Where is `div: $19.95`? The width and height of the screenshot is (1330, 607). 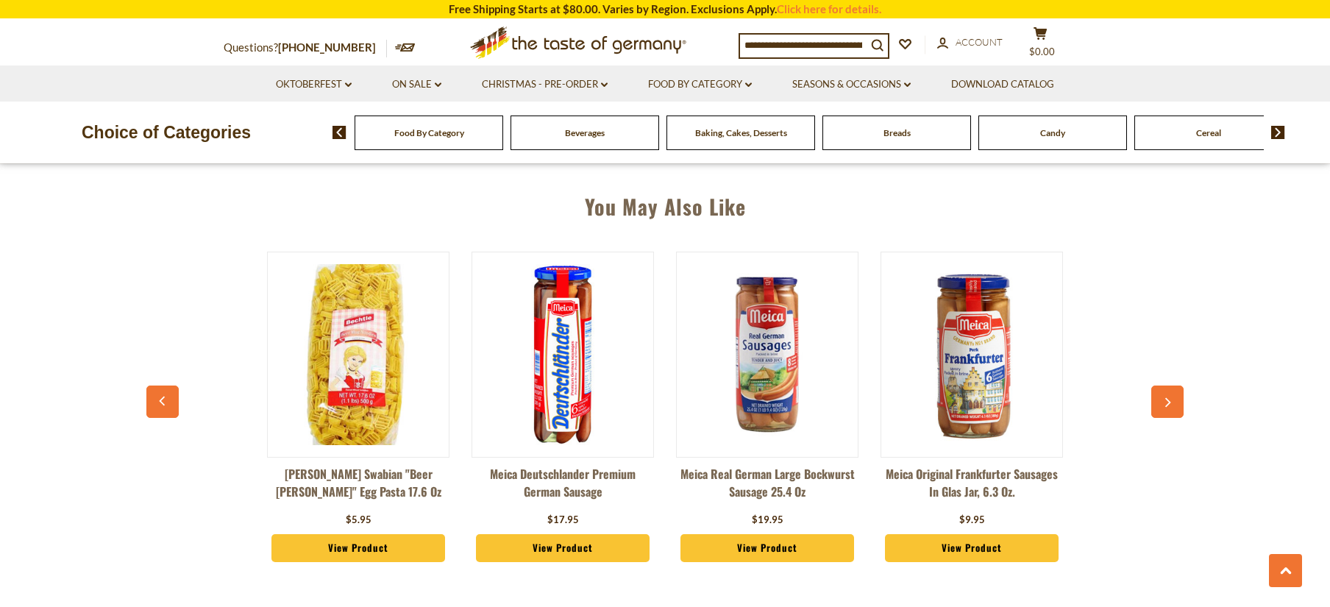 div: $19.95 is located at coordinates (767, 520).